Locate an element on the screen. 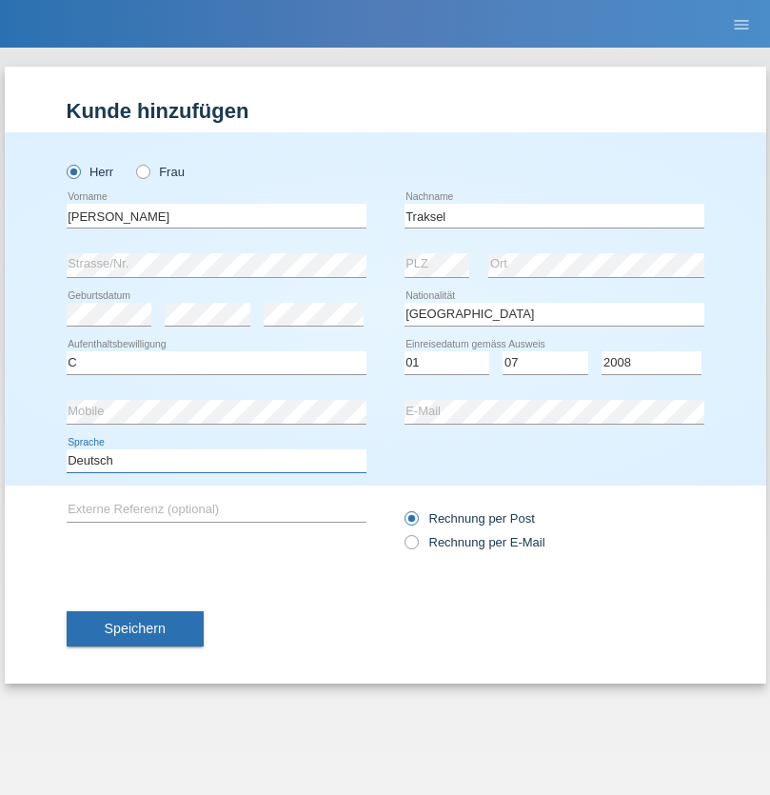  a: menu is located at coordinates (741, 24).